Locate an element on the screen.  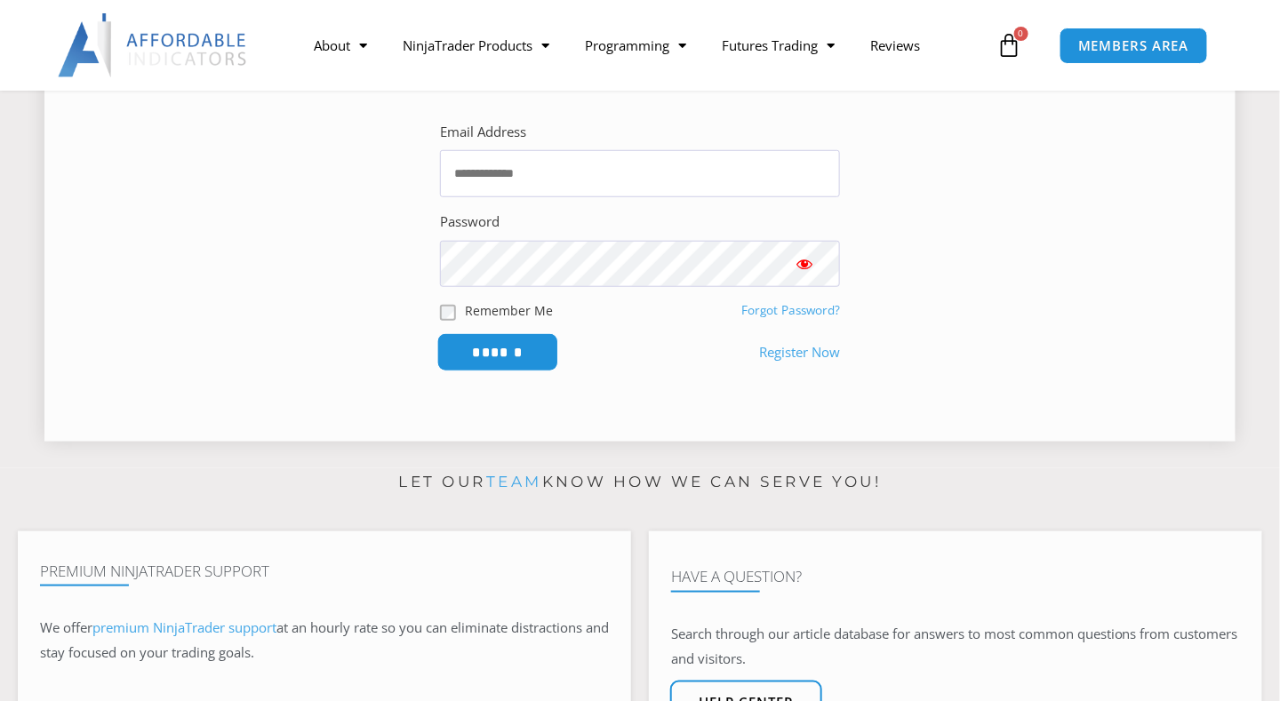
a: Forgot Password? is located at coordinates (790, 310).